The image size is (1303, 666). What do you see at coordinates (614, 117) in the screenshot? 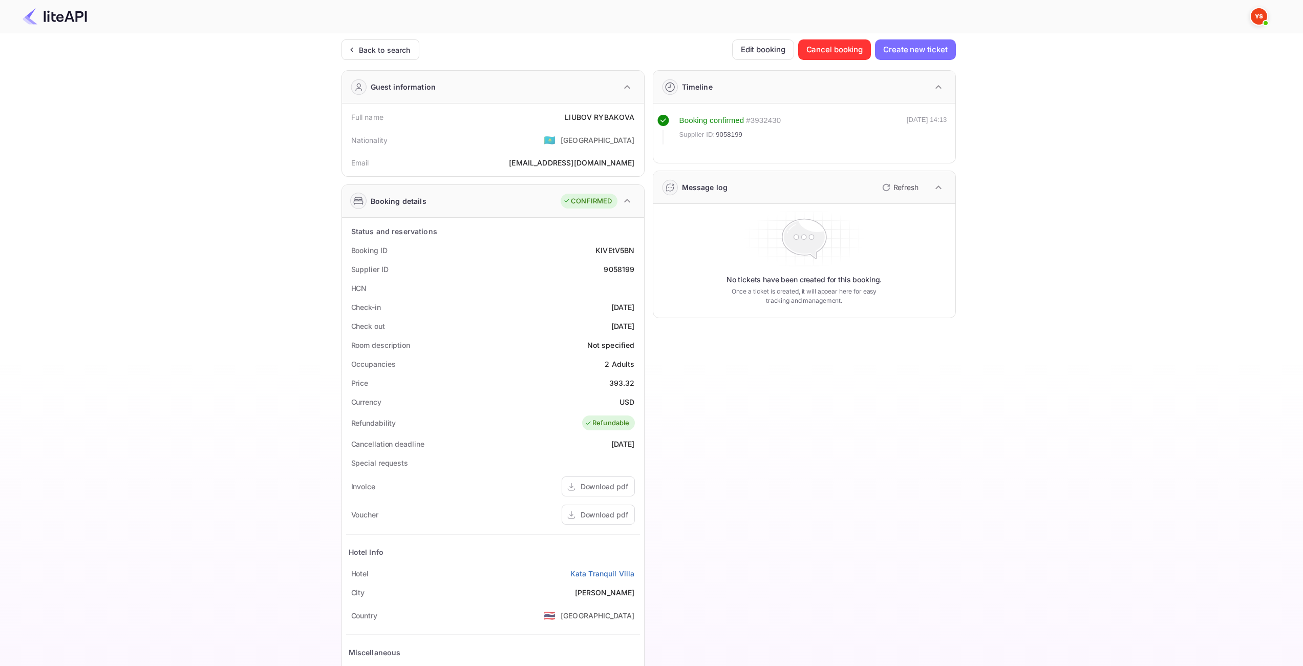
I see `ya-tr-span: RYBAKOVA` at bounding box center [614, 117].